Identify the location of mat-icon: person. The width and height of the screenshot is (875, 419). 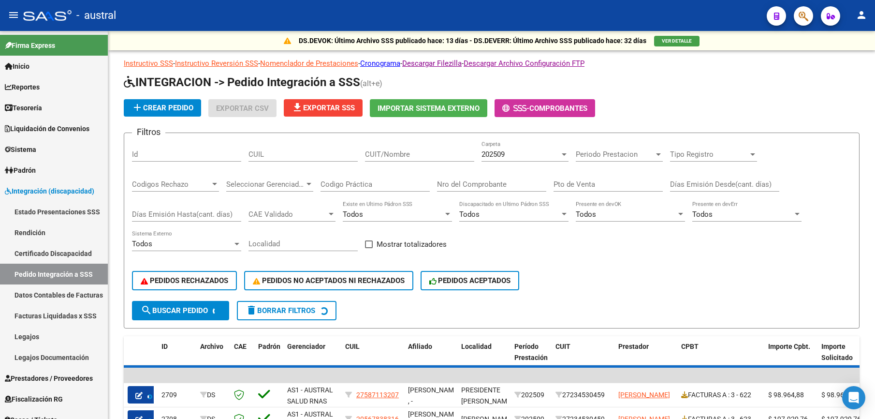
(861, 15).